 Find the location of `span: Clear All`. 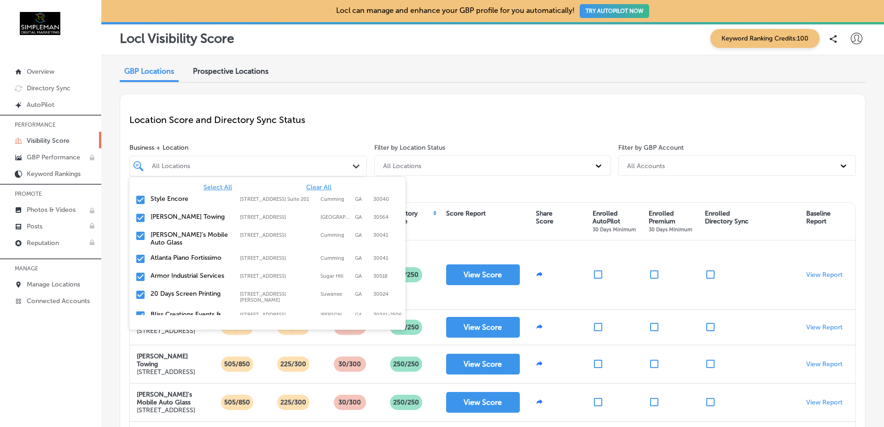

span: Clear All is located at coordinates (319, 187).